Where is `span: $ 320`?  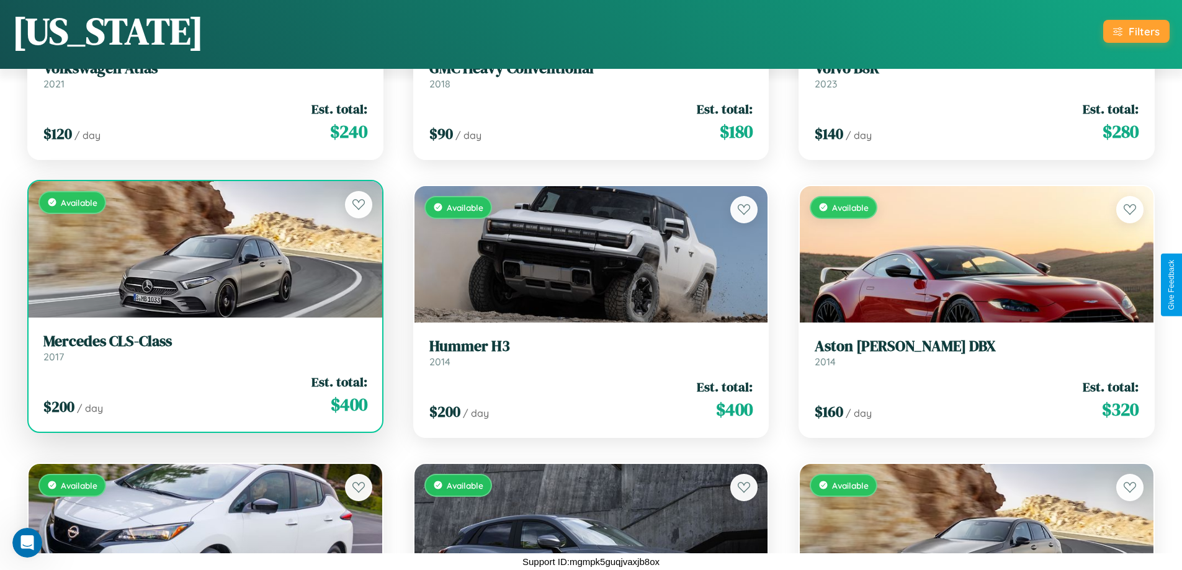 span: $ 320 is located at coordinates (1120, 409).